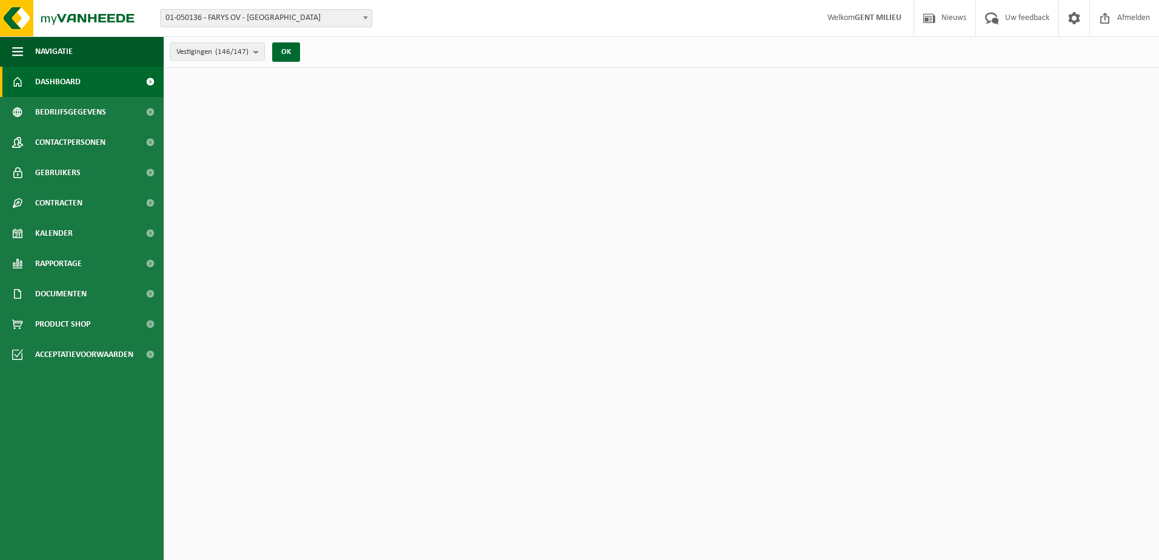 This screenshot has height=560, width=1159. What do you see at coordinates (58, 264) in the screenshot?
I see `span: Rapportage` at bounding box center [58, 264].